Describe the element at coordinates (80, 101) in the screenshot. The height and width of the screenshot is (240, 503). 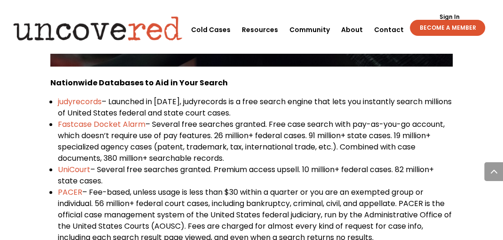
I see `a: judyrecords` at that location.